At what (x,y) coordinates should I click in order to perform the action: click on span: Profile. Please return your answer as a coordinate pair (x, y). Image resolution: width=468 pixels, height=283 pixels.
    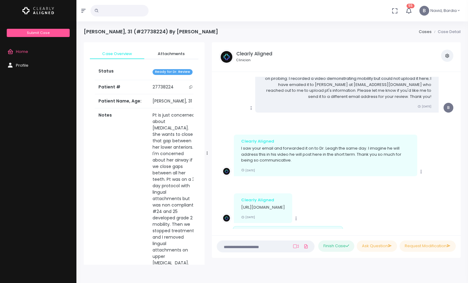
    Looking at the image, I should click on (22, 65).